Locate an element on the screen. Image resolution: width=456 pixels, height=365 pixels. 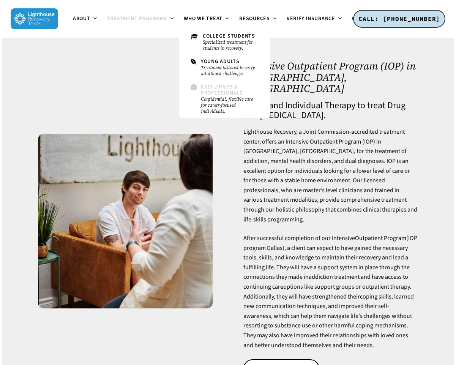
a: Who We Treat is located at coordinates (207, 19).